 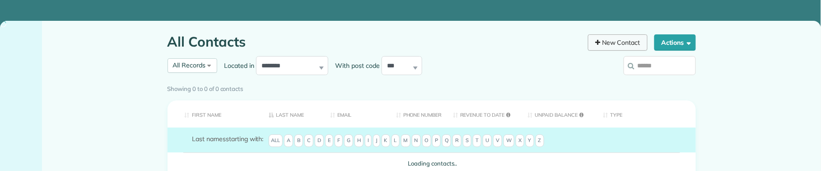 I want to click on th: Unpaid Balance: activate to sort column ascending, so click(x=559, y=114).